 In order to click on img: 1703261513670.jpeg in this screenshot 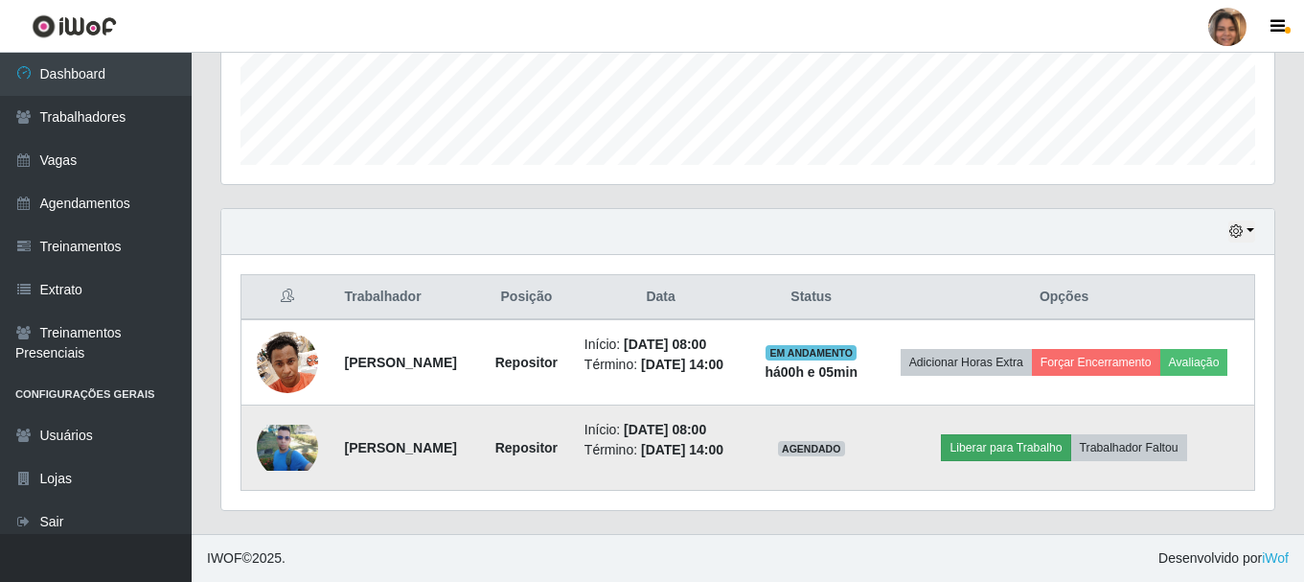, I will do `click(287, 361)`.